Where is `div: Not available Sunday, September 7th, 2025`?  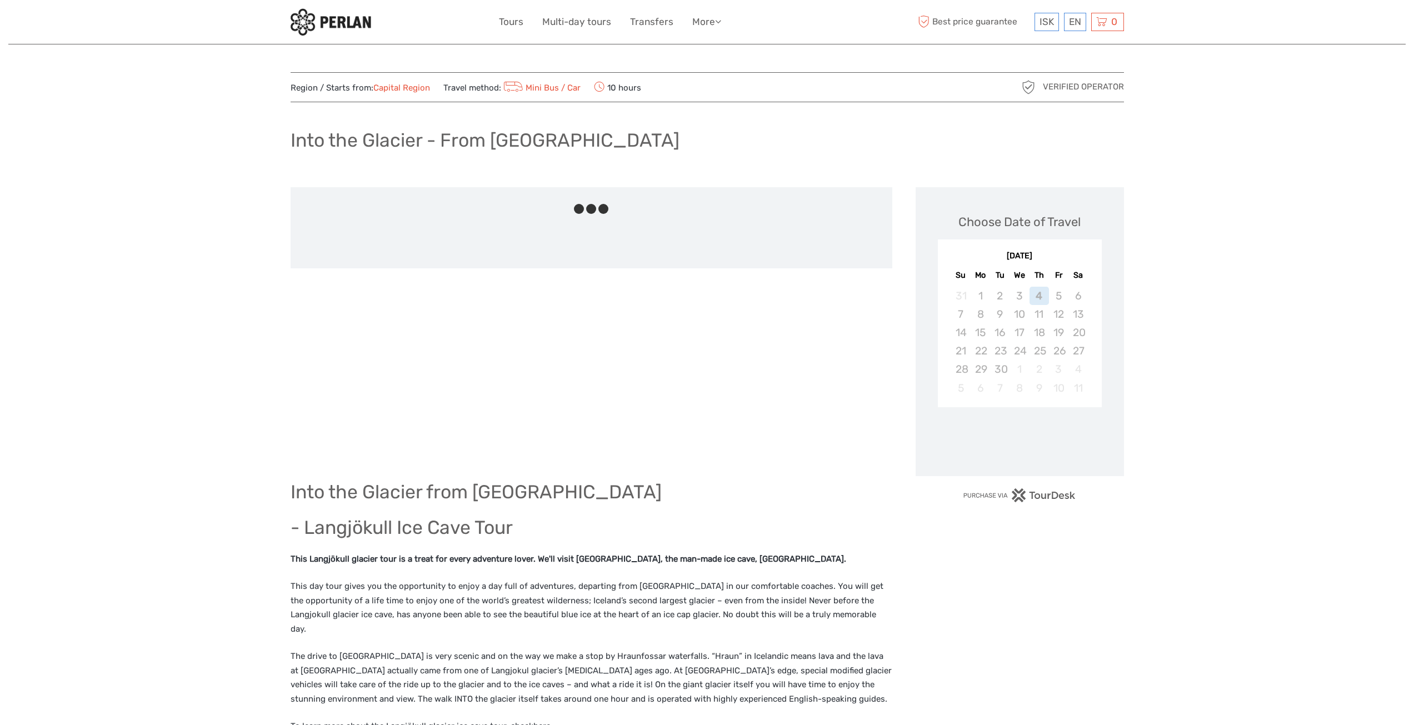
div: Not available Sunday, September 7th, 2025 is located at coordinates (961, 314).